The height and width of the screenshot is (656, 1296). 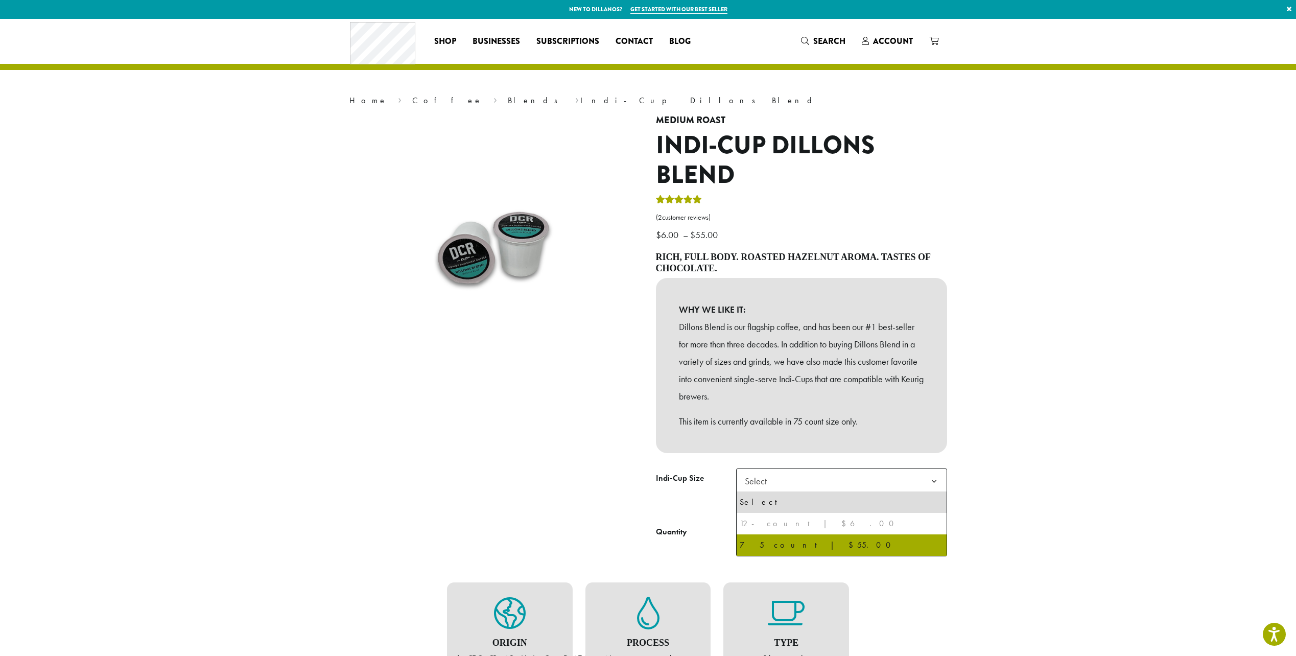 I want to click on div: Rated 5.00 out of 5, so click(x=679, y=201).